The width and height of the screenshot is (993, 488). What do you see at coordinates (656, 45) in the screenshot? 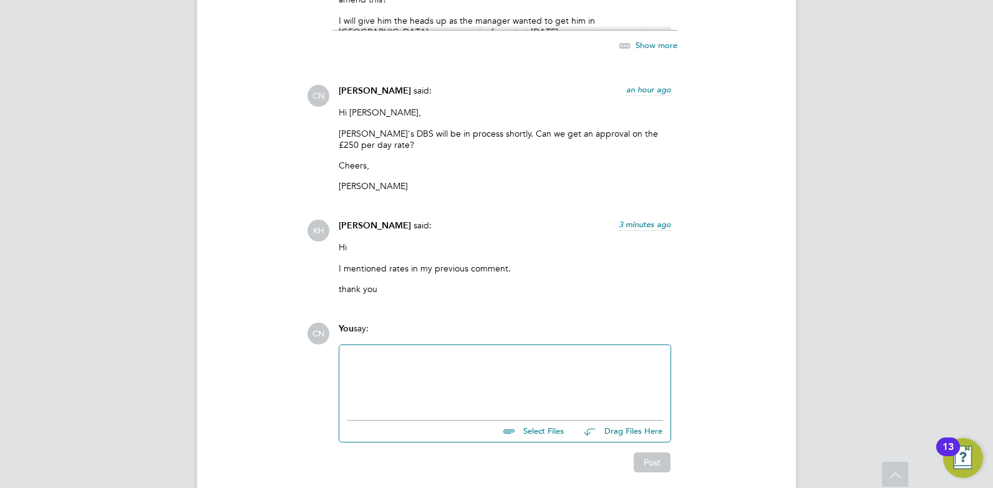
I see `span: Show more` at bounding box center [656, 45].